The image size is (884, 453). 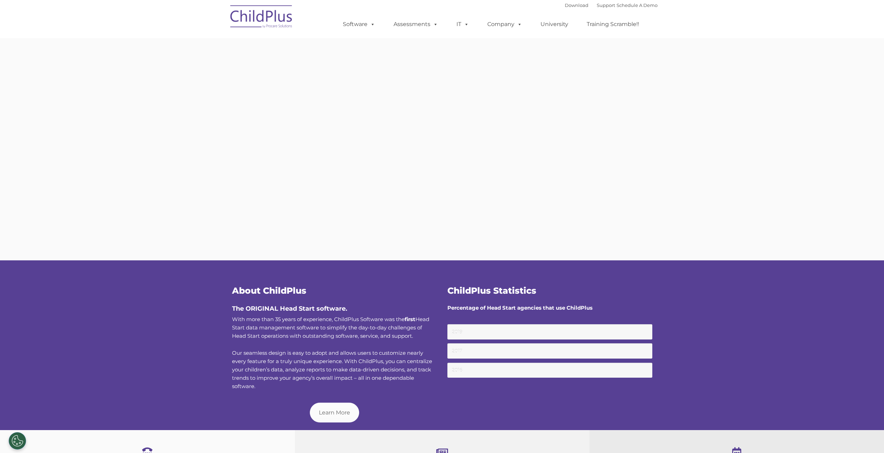 I want to click on a: Training Scramble!!, so click(x=613, y=24).